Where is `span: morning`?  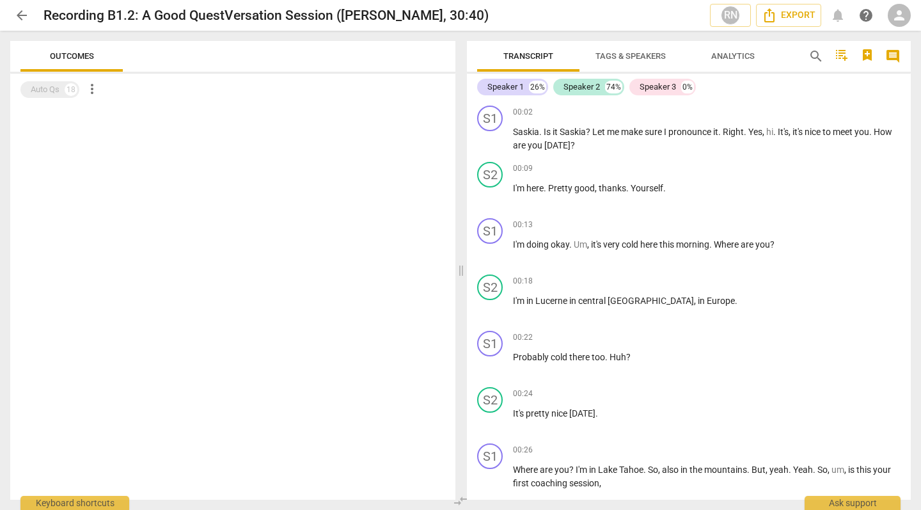
span: morning is located at coordinates (692, 244).